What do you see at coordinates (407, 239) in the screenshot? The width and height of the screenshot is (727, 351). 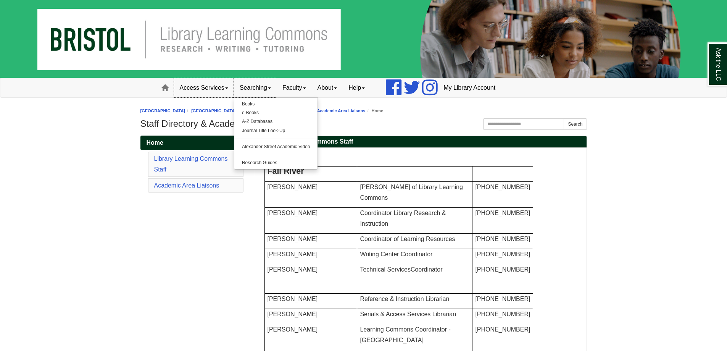 I see `span: Coordinator of Learning Resources` at bounding box center [407, 239].